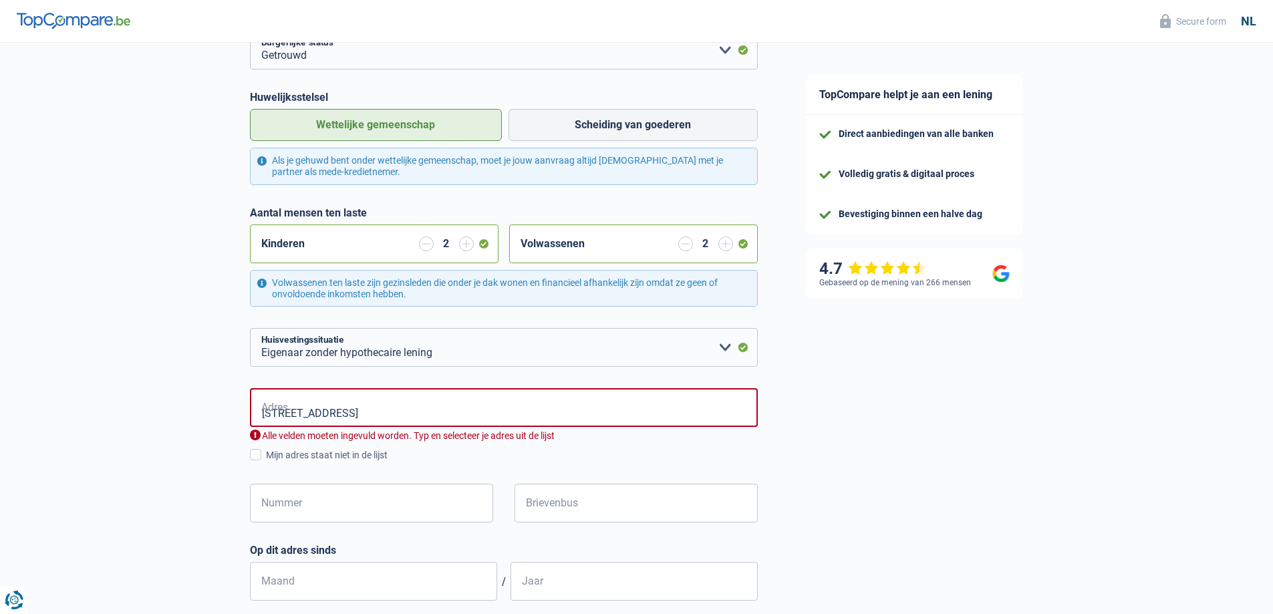 Image resolution: width=1273 pixels, height=614 pixels. Describe the element at coordinates (504, 550) in the screenshot. I see `label: Op dit adres sinds` at that location.